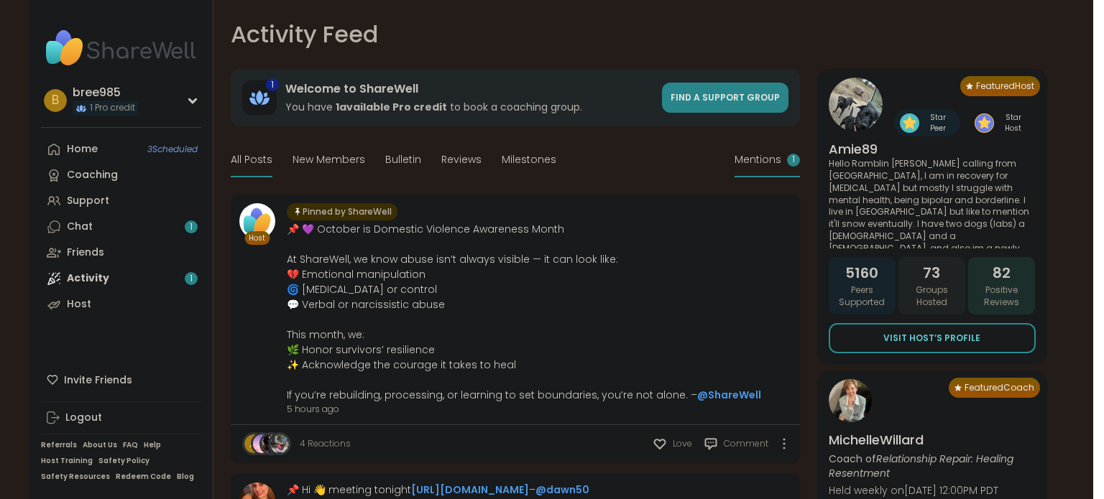 This screenshot has height=499, width=1104. Describe the element at coordinates (850, 401) in the screenshot. I see `img: MichelleWillard` at that location.